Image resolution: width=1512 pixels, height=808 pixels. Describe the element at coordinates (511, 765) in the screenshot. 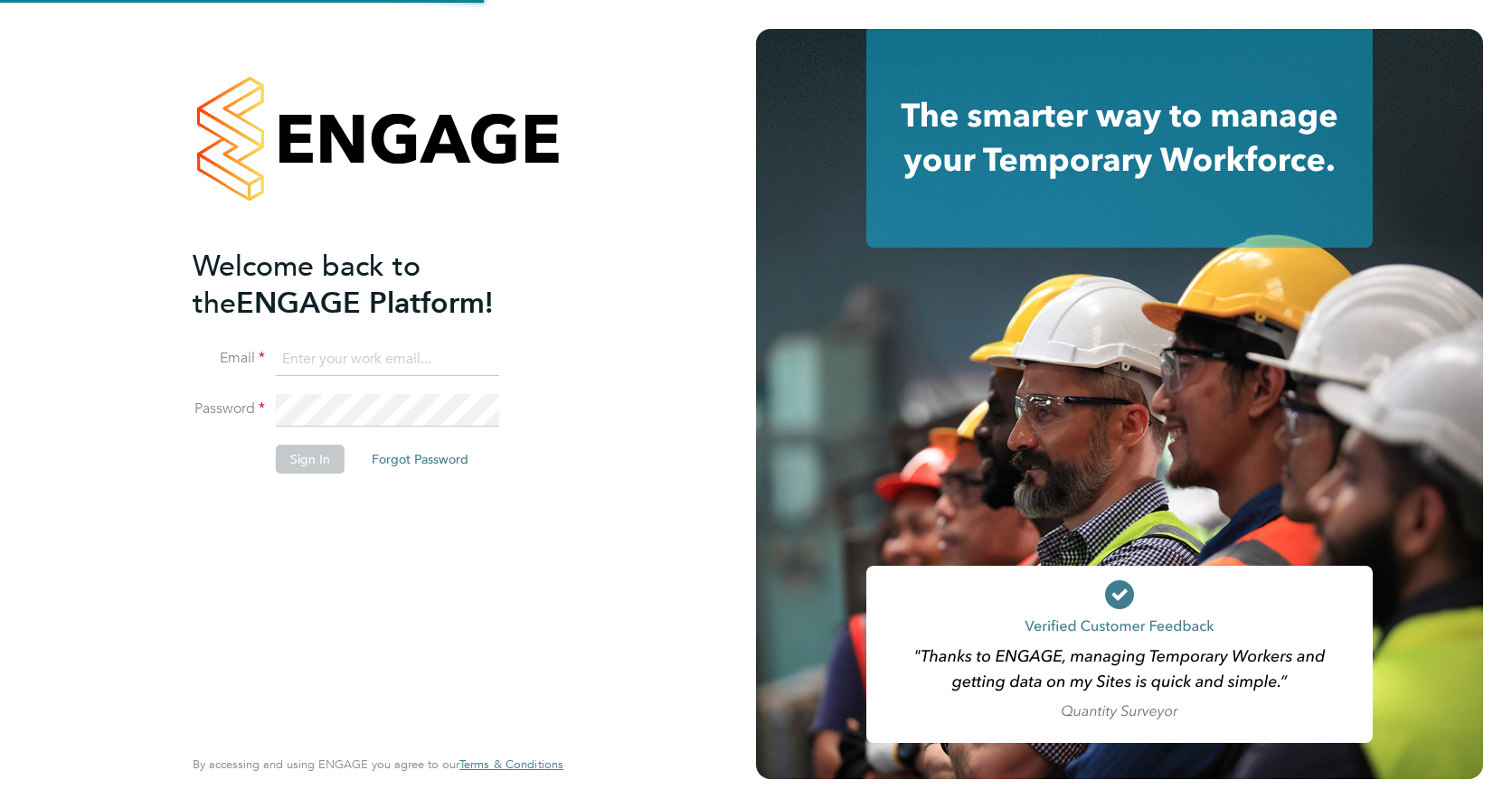

I see `a: Terms & Conditions` at that location.